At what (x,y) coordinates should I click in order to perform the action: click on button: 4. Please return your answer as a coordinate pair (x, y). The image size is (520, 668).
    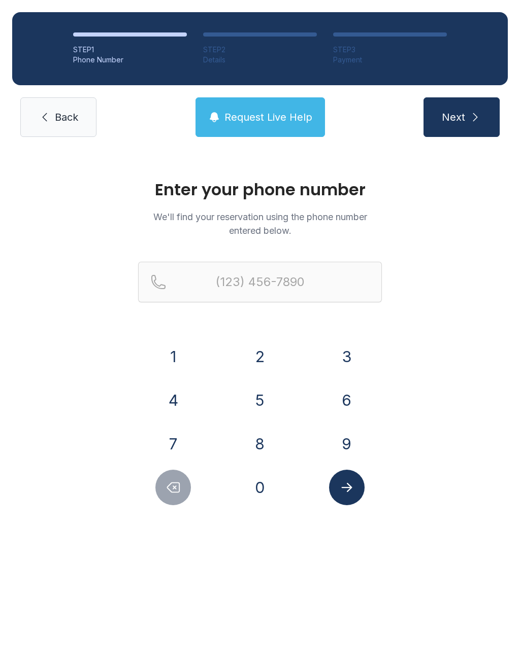
    Looking at the image, I should click on (173, 400).